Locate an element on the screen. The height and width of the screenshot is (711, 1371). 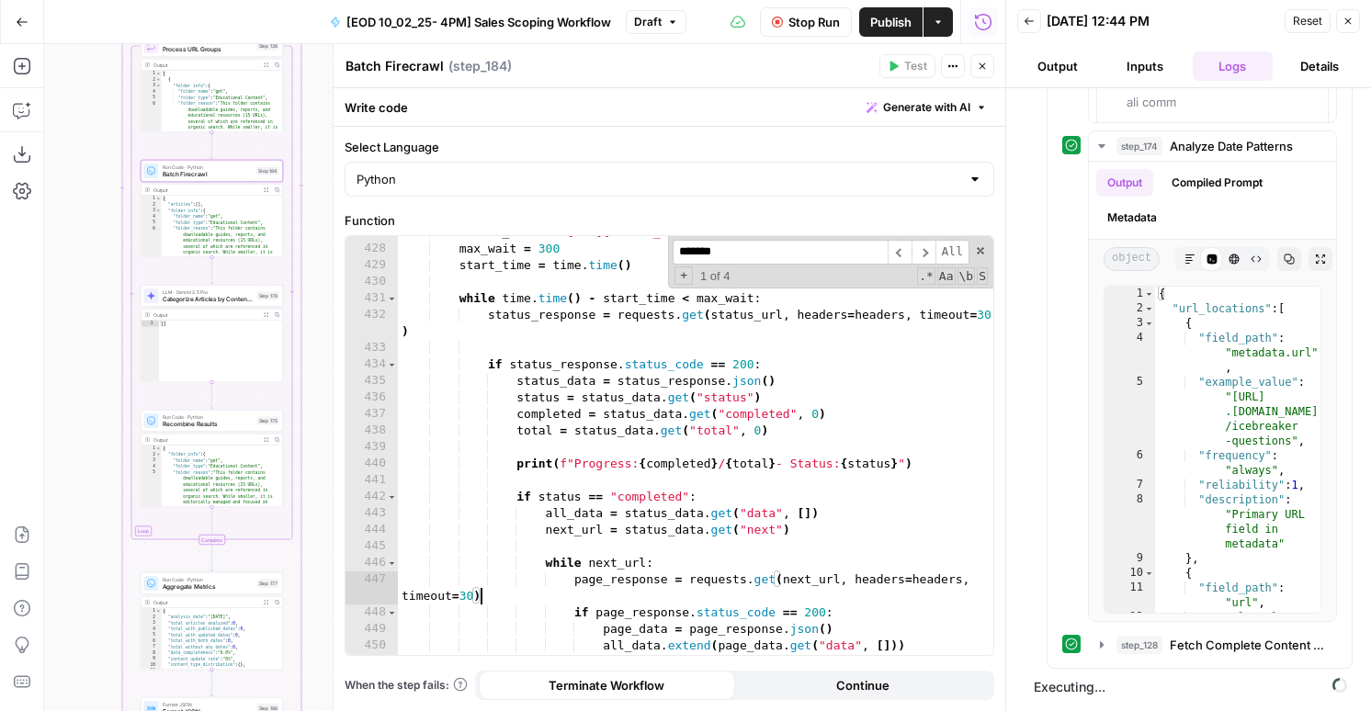
div: 432 is located at coordinates (371, 324).